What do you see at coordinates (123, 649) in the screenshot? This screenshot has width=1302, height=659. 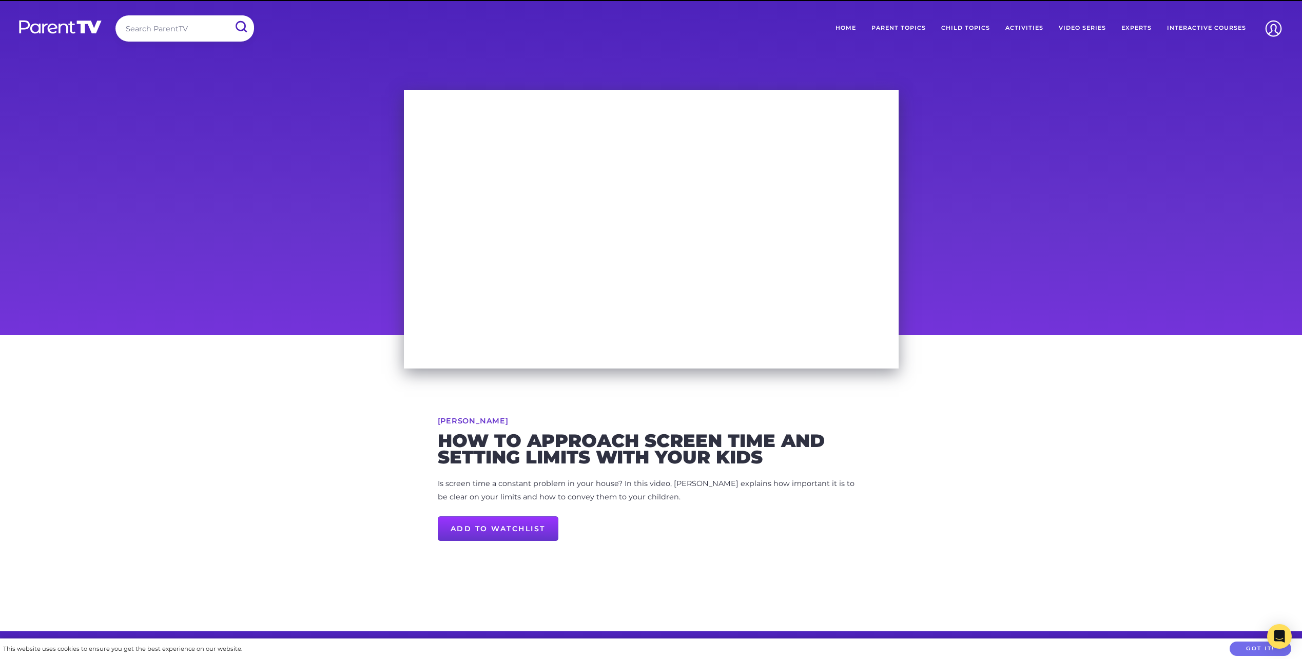 I see `div: This website uses cookies to ensure you get the best experience on our website.` at bounding box center [123, 649].